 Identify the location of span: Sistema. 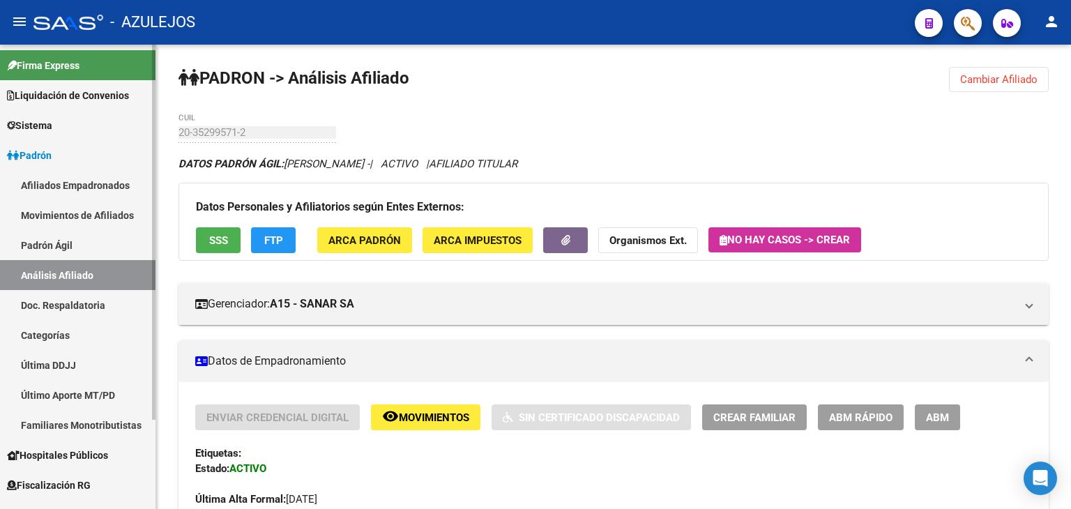
(29, 125).